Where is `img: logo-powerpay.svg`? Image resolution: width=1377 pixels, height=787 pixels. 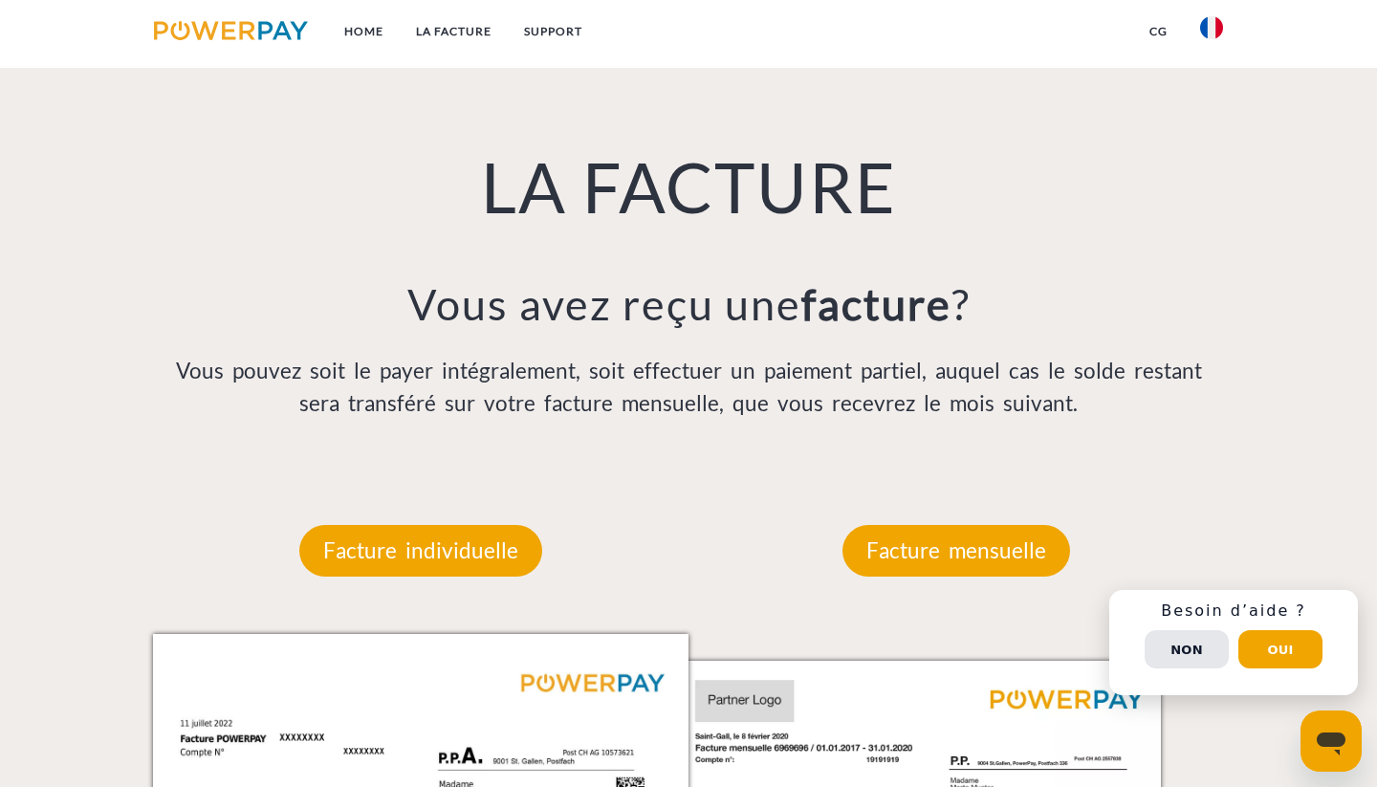 img: logo-powerpay.svg is located at coordinates (230, 31).